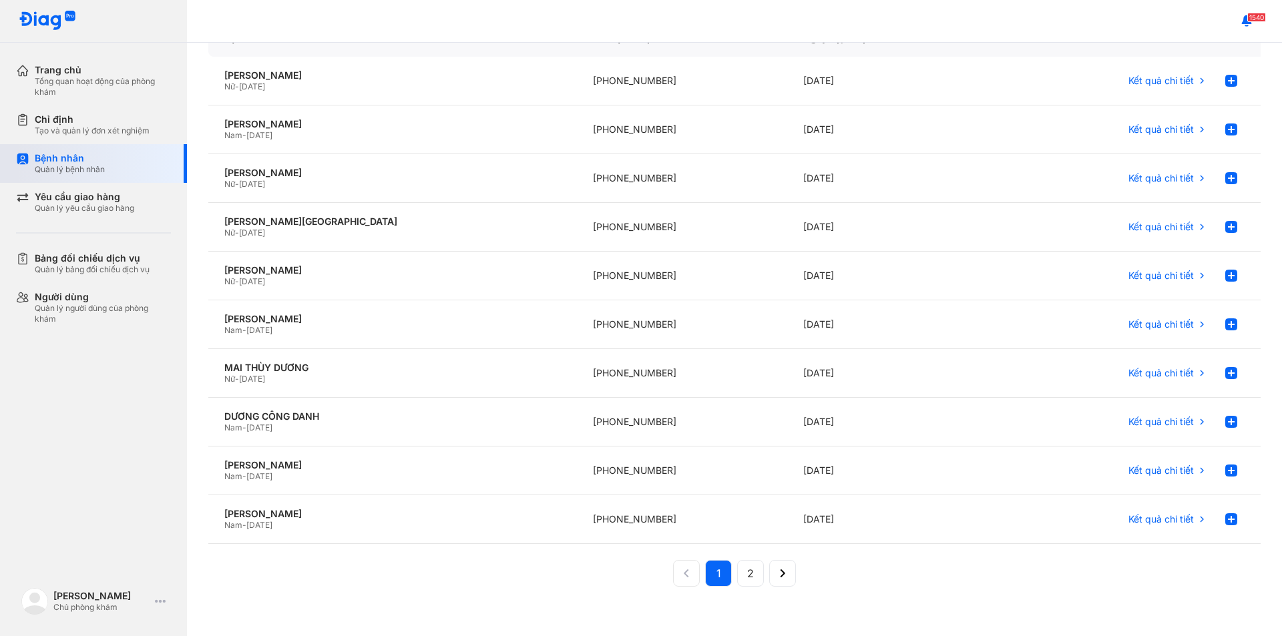 The image size is (1282, 636). Describe the element at coordinates (84, 208) in the screenshot. I see `div: Quản lý yêu cầu giao hàng` at that location.